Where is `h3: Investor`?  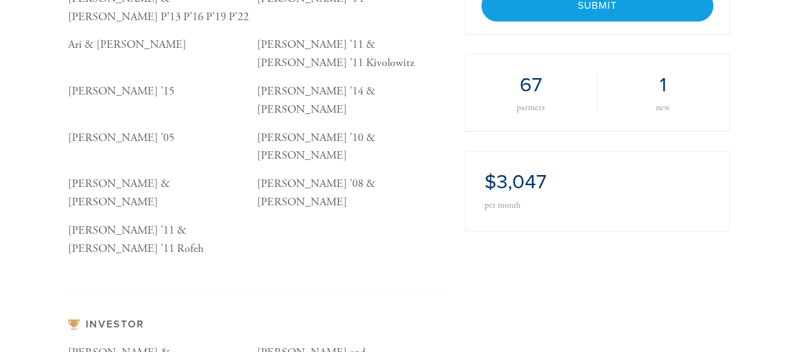 h3: Investor is located at coordinates (257, 325).